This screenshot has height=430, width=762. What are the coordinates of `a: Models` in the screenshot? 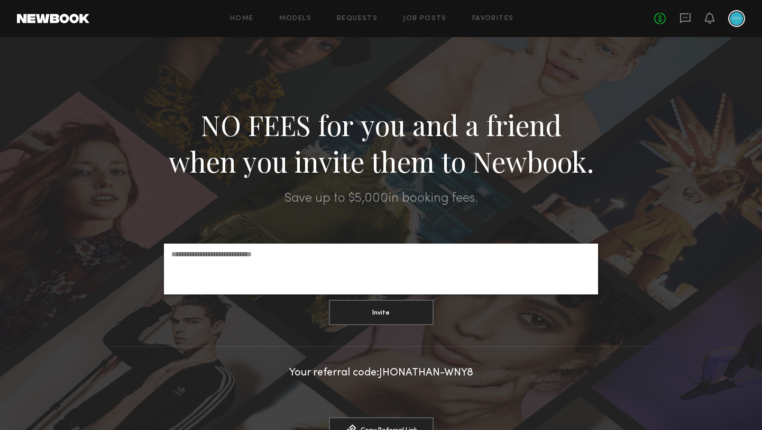 It's located at (295, 19).